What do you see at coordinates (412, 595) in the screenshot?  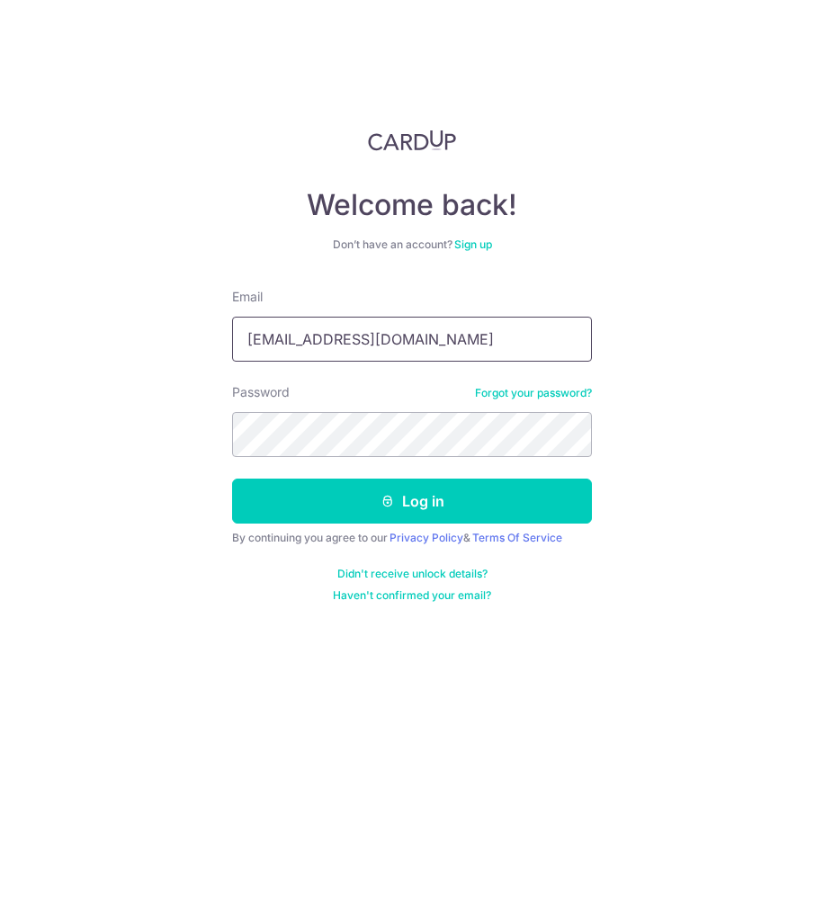 I see `a: Haven't confirmed your email?` at bounding box center [412, 595].